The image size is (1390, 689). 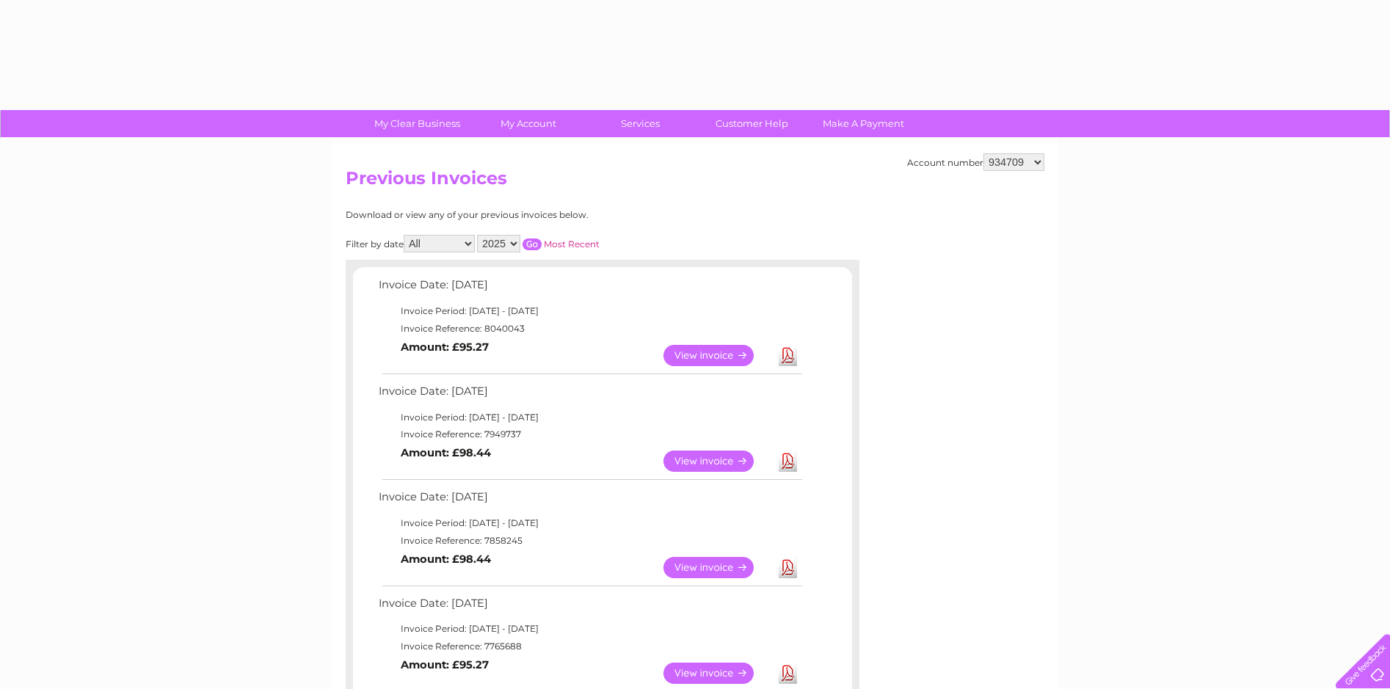 What do you see at coordinates (640, 123) in the screenshot?
I see `a: Services` at bounding box center [640, 123].